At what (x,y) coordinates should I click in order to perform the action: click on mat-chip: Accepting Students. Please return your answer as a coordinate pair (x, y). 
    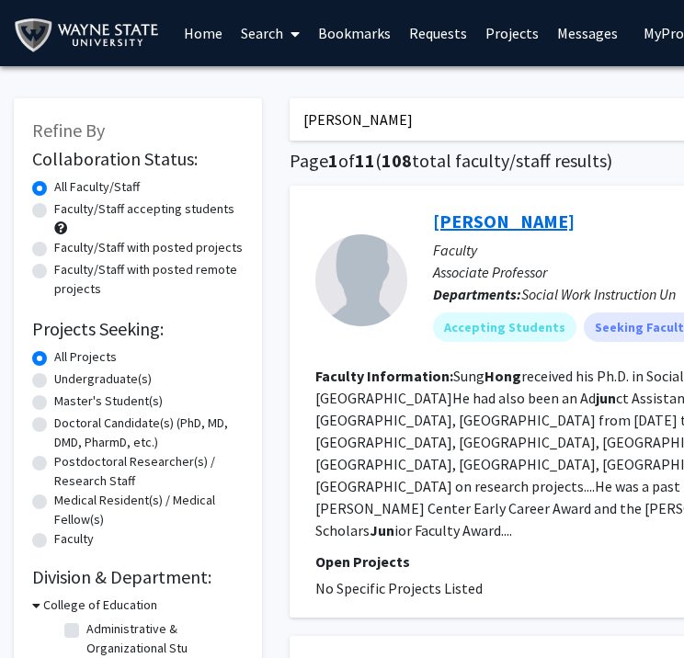
    Looking at the image, I should click on (505, 327).